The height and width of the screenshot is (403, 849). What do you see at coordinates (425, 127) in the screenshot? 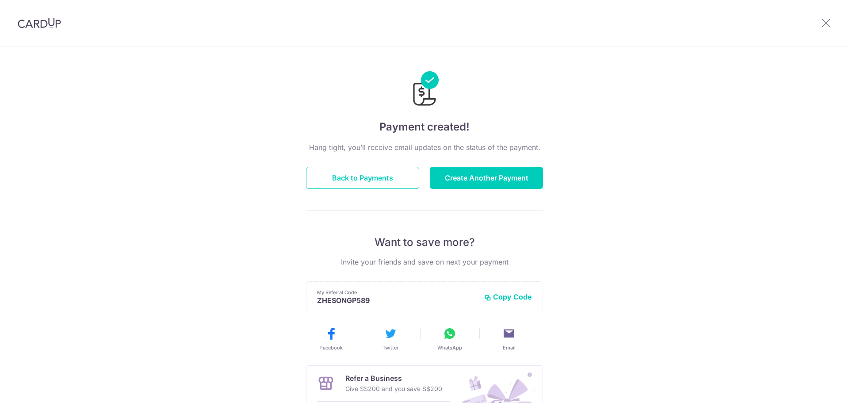
I see `h4: Payment created!` at bounding box center [425, 127].